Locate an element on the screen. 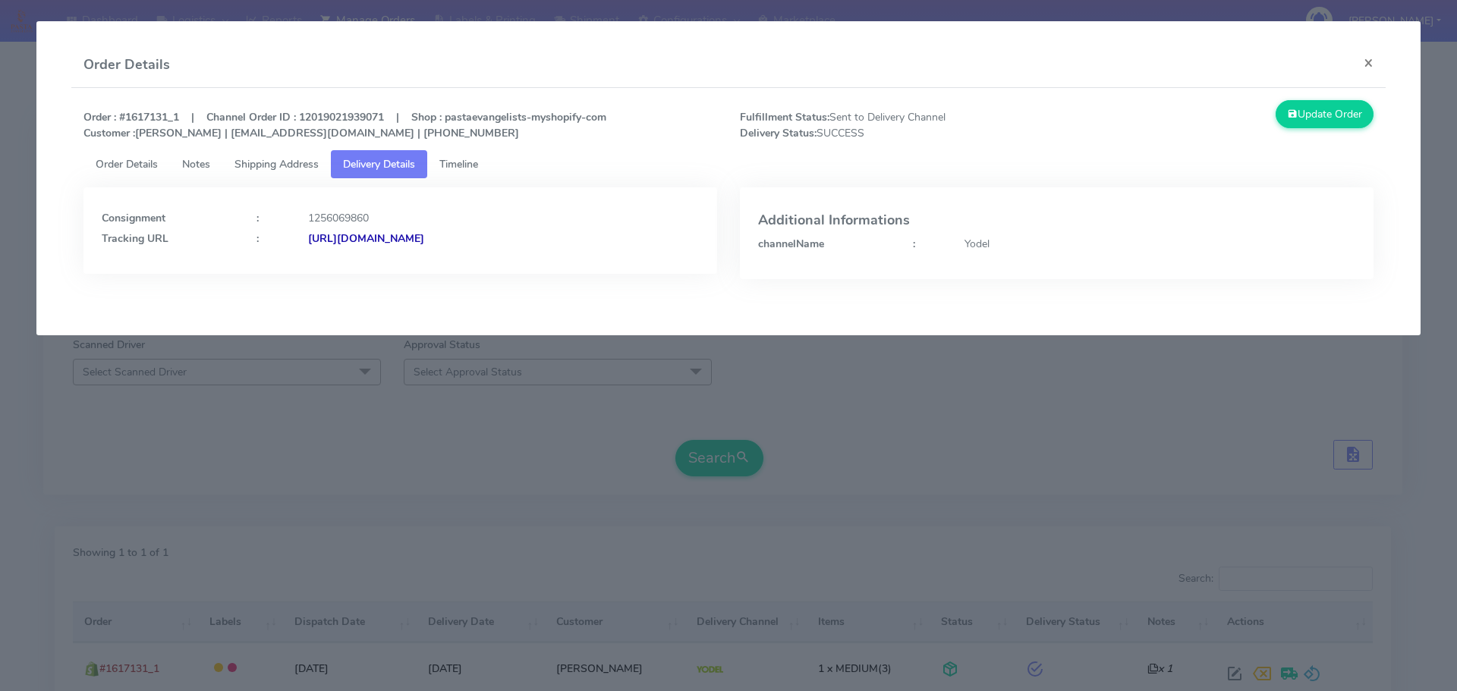 This screenshot has height=691, width=1457. span: Delivery Details is located at coordinates (379, 164).